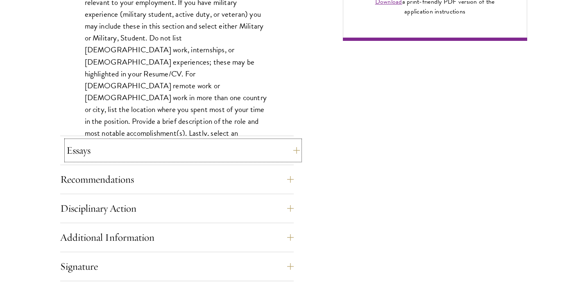  What do you see at coordinates (177, 209) in the screenshot?
I see `button: Disciplinary Action` at bounding box center [177, 209].